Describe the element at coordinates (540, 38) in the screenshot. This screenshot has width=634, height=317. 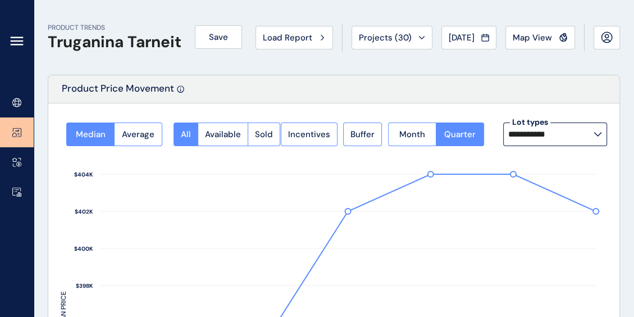
I see `button: Map View` at that location.